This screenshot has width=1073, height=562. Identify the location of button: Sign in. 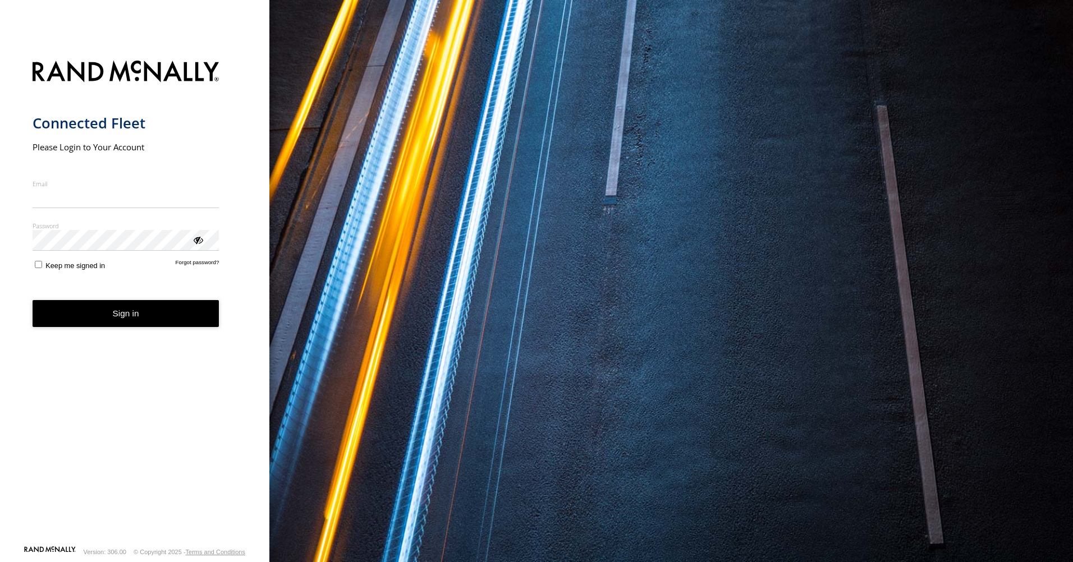
(126, 314).